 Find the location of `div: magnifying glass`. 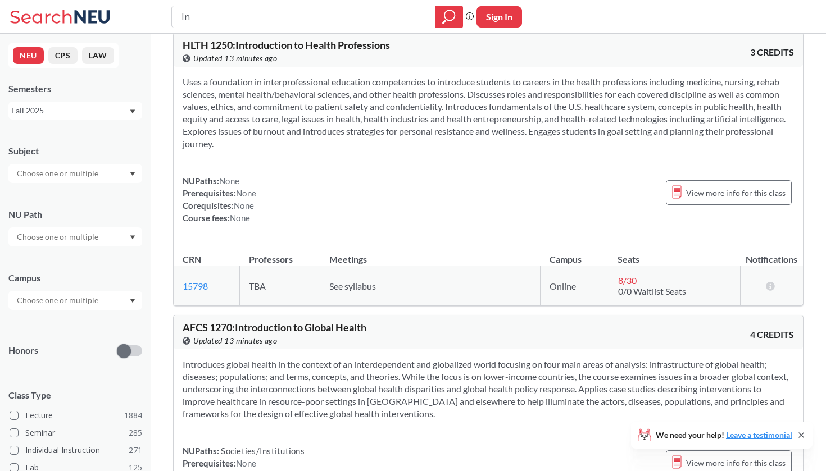

div: magnifying glass is located at coordinates (449, 17).